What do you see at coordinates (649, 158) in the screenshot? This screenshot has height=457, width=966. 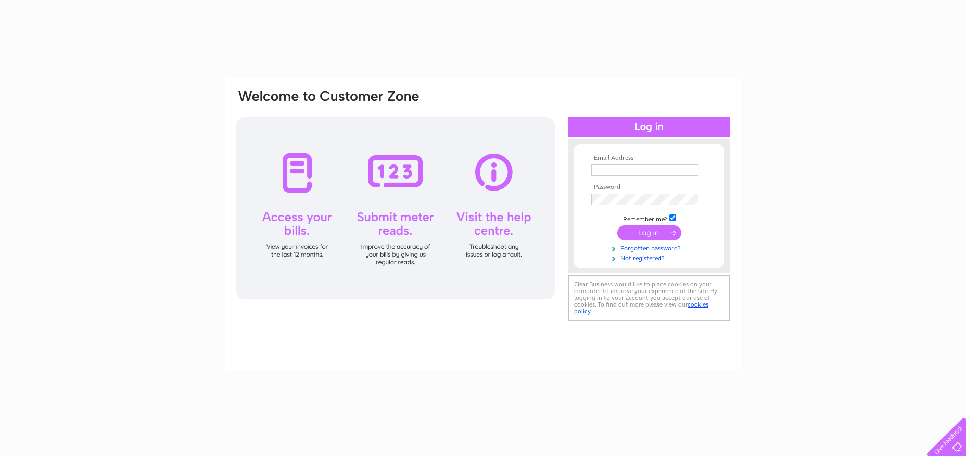 I see `th: Email Address:` at bounding box center [649, 158].